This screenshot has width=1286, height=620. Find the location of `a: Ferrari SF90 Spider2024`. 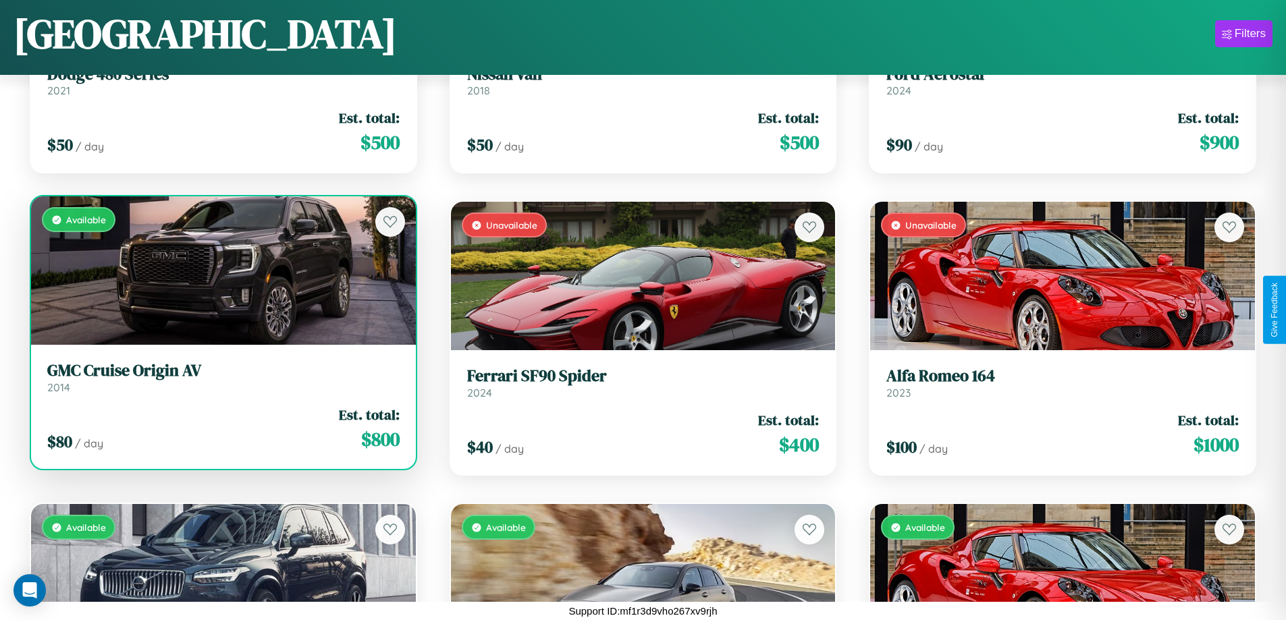

a: Ferrari SF90 Spider2024 is located at coordinates (643, 383).